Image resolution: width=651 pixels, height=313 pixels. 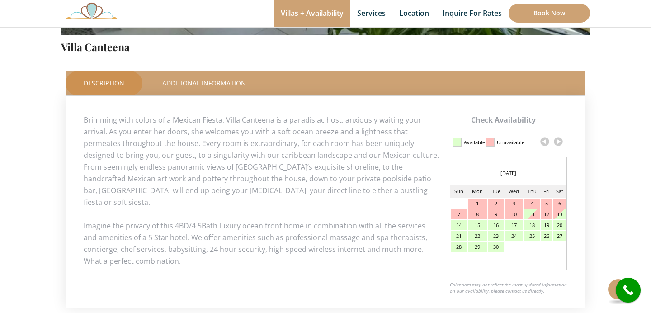 I want to click on p: Brimming with colors of a Mexican Fiesta, Villa Canteena is a paradisiac host, anxiously waiting ..., so click(x=325, y=161).